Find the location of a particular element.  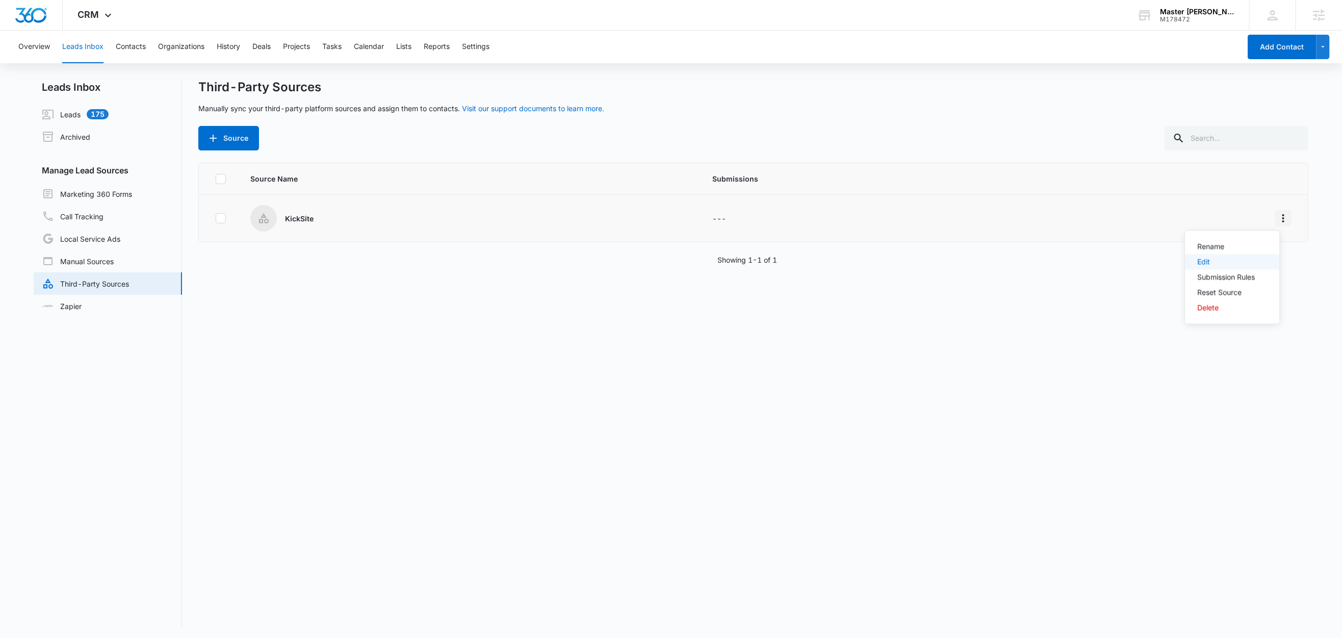

a: Local Service Ads is located at coordinates (81, 239).